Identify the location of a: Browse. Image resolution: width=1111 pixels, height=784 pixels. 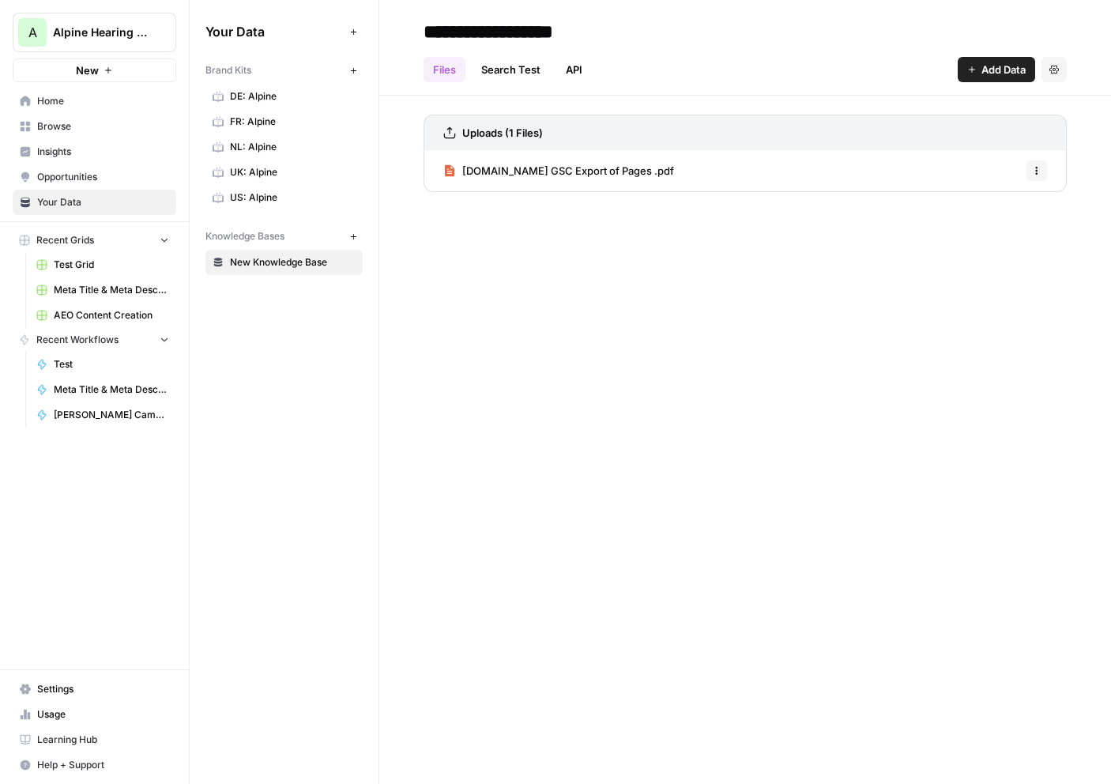
(94, 126).